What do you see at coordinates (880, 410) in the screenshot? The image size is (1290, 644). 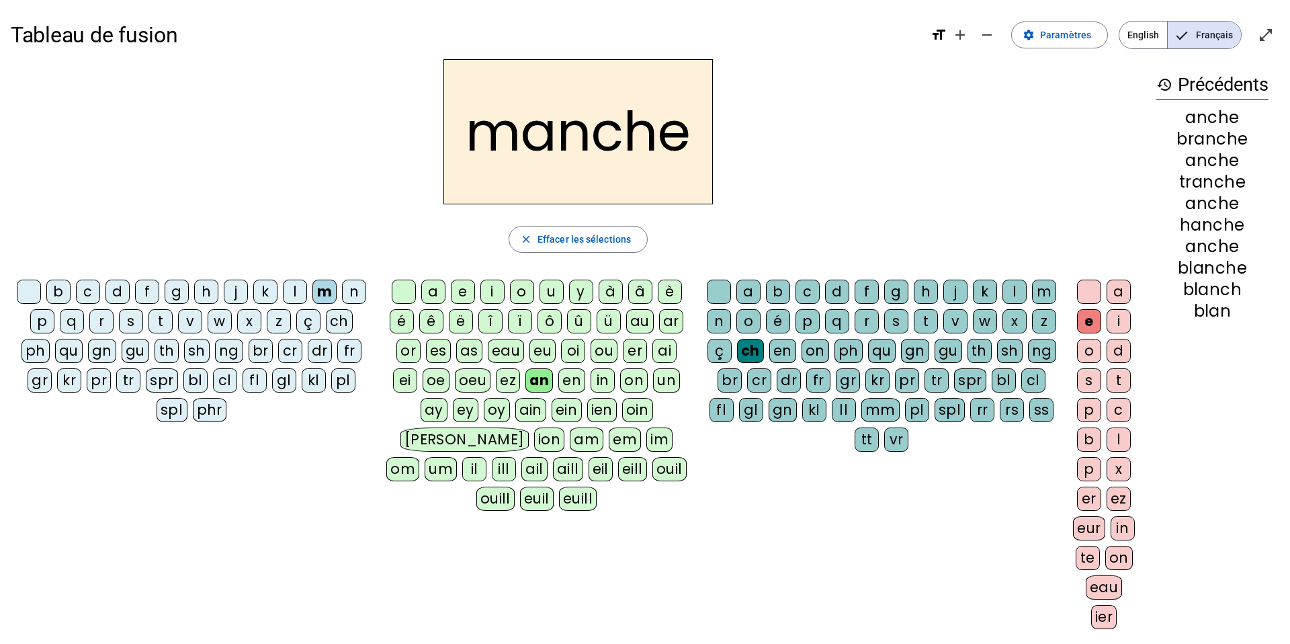 I see `div: mm` at bounding box center [880, 410].